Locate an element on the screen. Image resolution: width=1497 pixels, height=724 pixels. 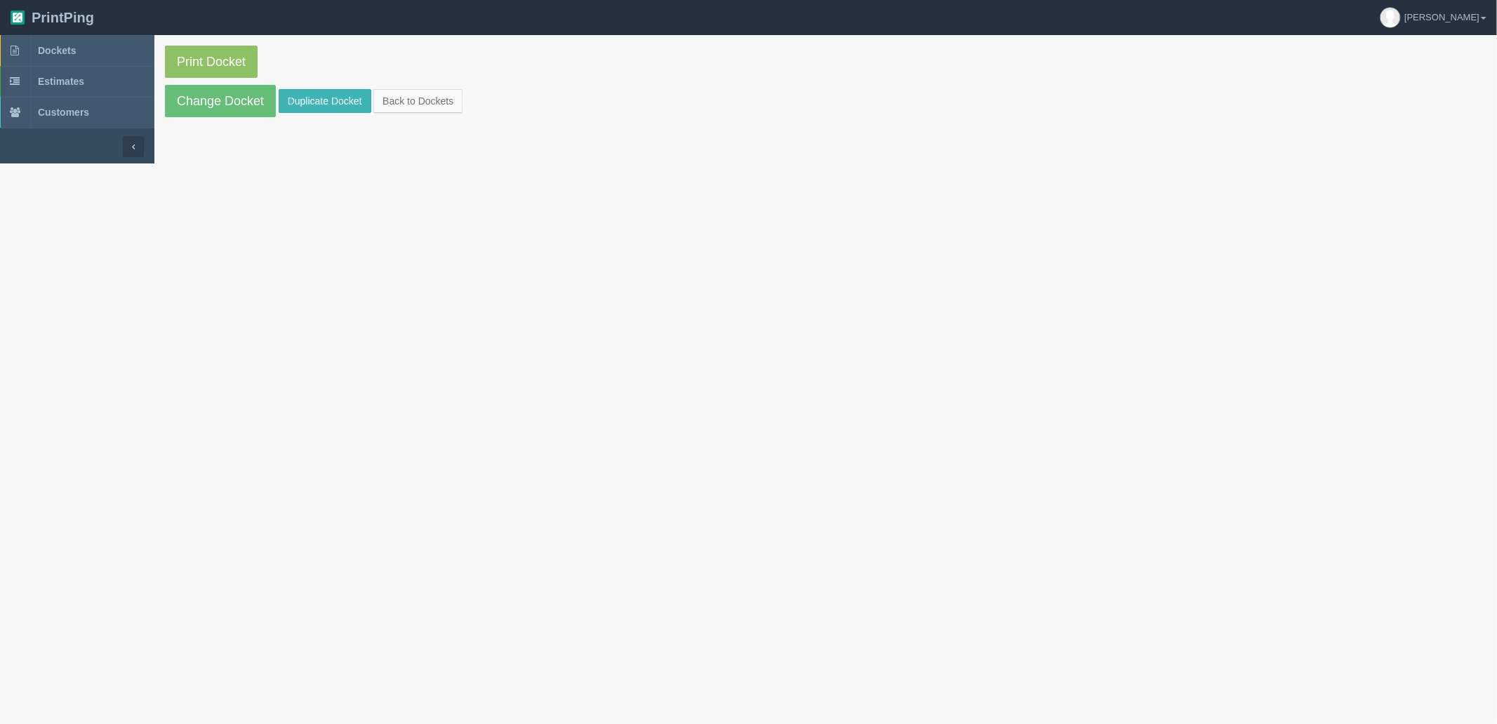
a: Change Docket is located at coordinates (220, 101).